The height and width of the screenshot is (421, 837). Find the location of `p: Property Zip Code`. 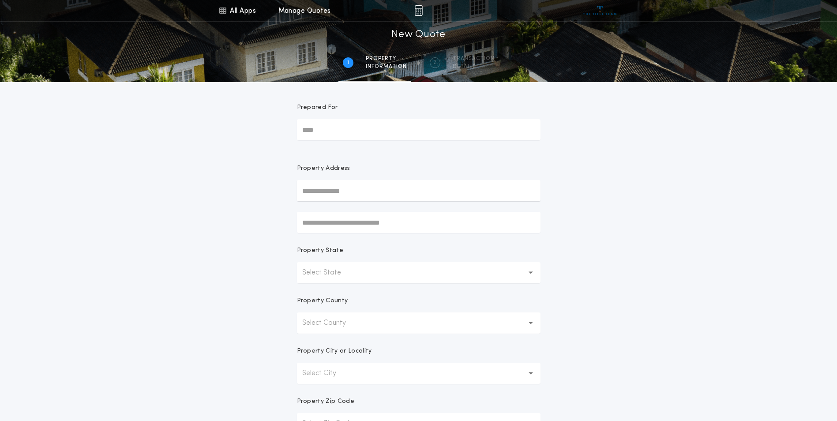

p: Property Zip Code is located at coordinates (326, 402).